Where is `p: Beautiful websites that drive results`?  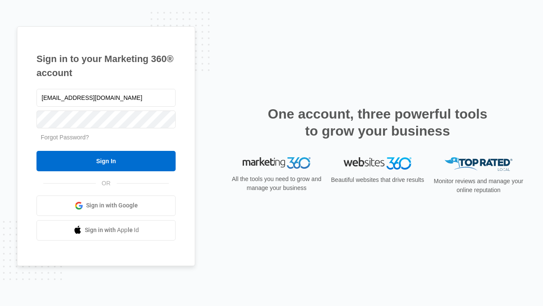
p: Beautiful websites that drive results is located at coordinates (378, 180).